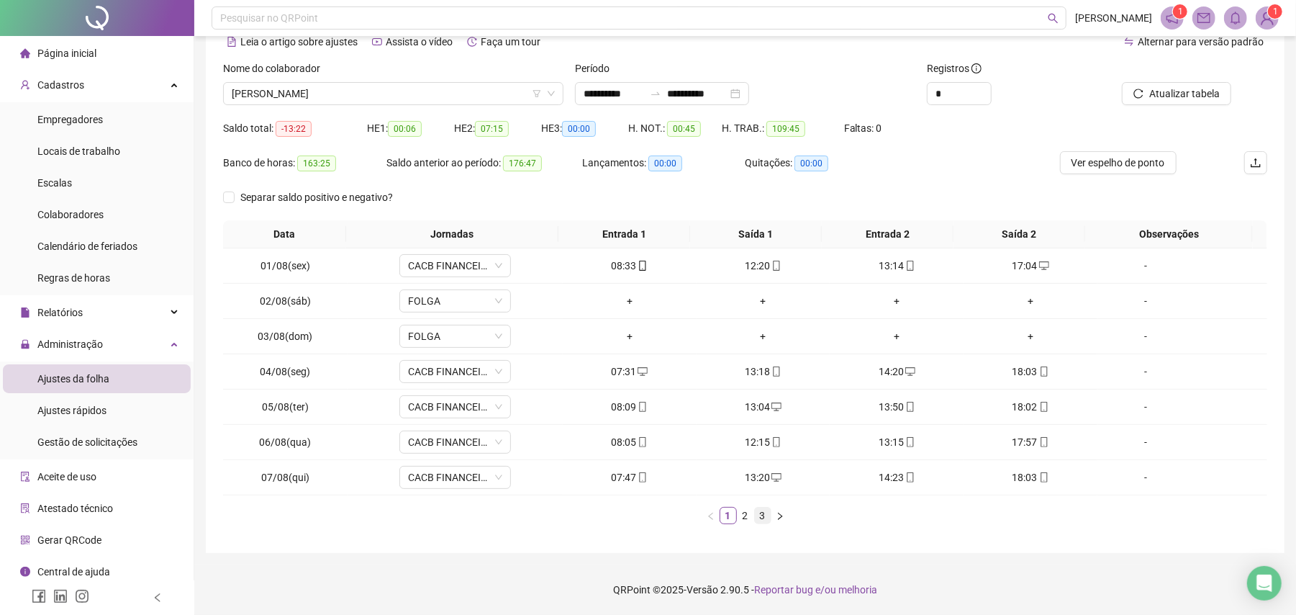  I want to click on span: upload, so click(1256, 163).